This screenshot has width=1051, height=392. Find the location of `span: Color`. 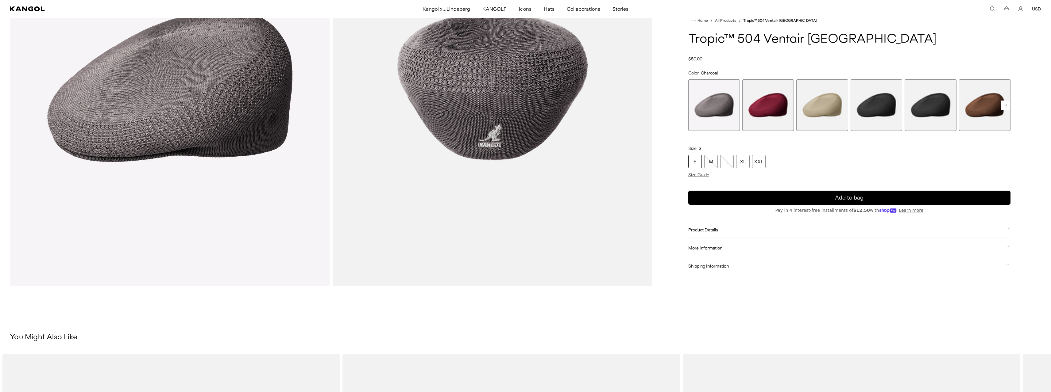

span: Color is located at coordinates (693, 73).